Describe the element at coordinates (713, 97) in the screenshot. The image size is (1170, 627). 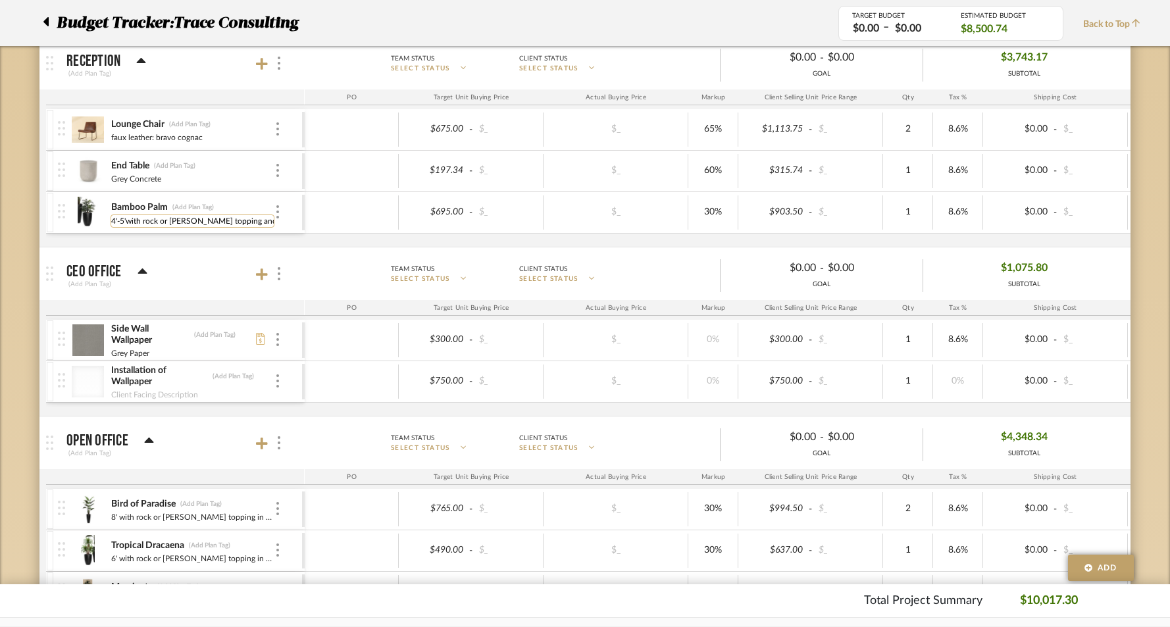
I see `div: Markup` at that location.